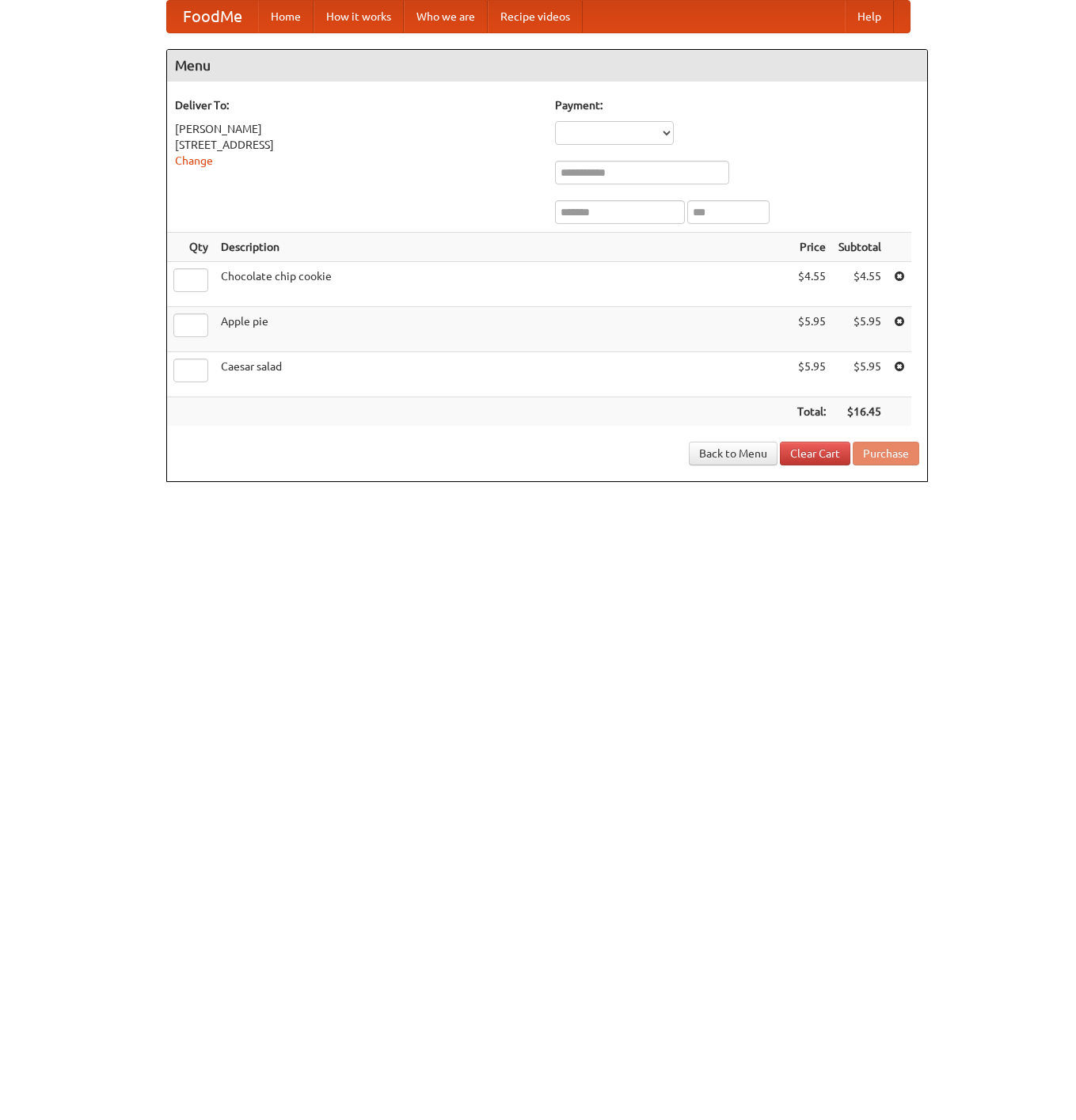 This screenshot has height=1120, width=1076. Describe the element at coordinates (194, 160) in the screenshot. I see `a: Change` at that location.